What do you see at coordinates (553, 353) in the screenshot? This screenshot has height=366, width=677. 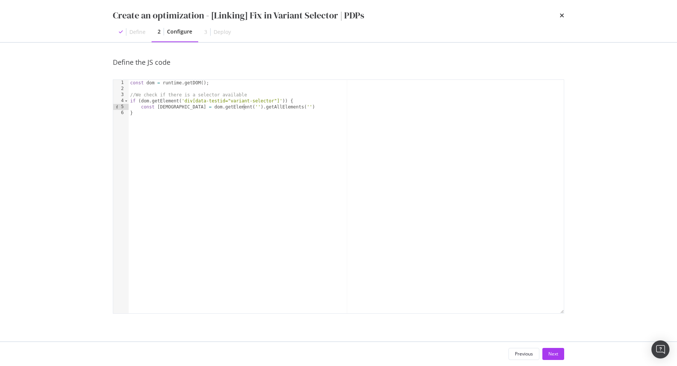 I see `div: Next` at bounding box center [553, 353].